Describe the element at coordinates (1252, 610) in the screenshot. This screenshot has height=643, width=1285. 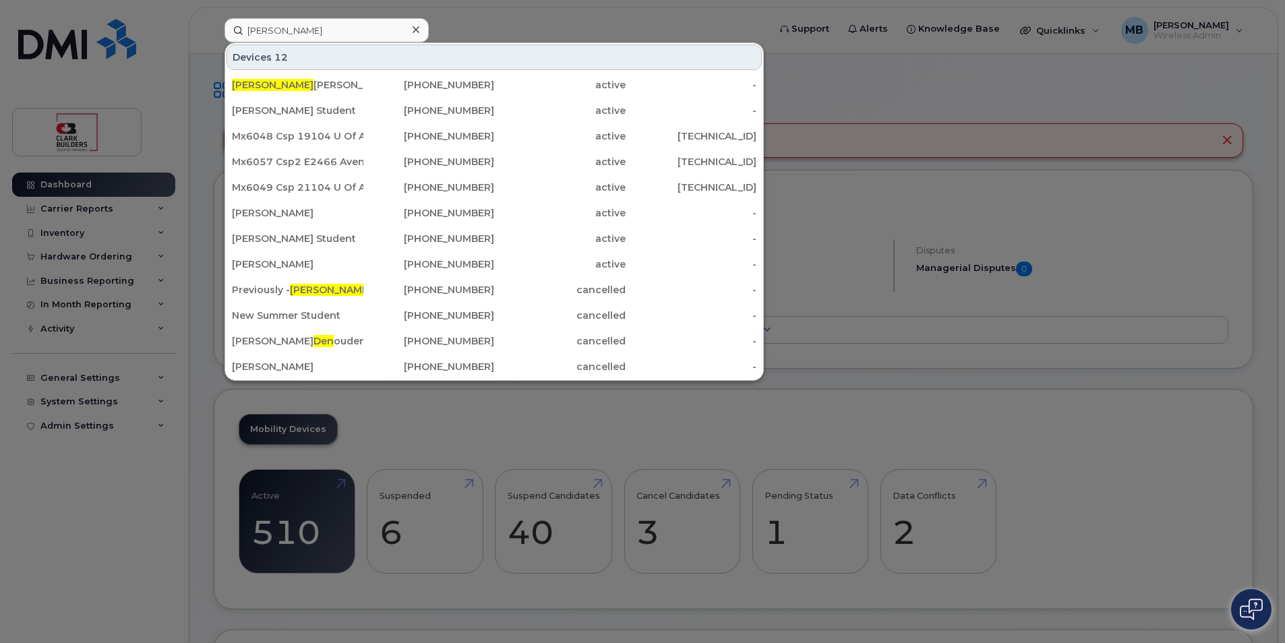
I see `img: Open chat` at that location.